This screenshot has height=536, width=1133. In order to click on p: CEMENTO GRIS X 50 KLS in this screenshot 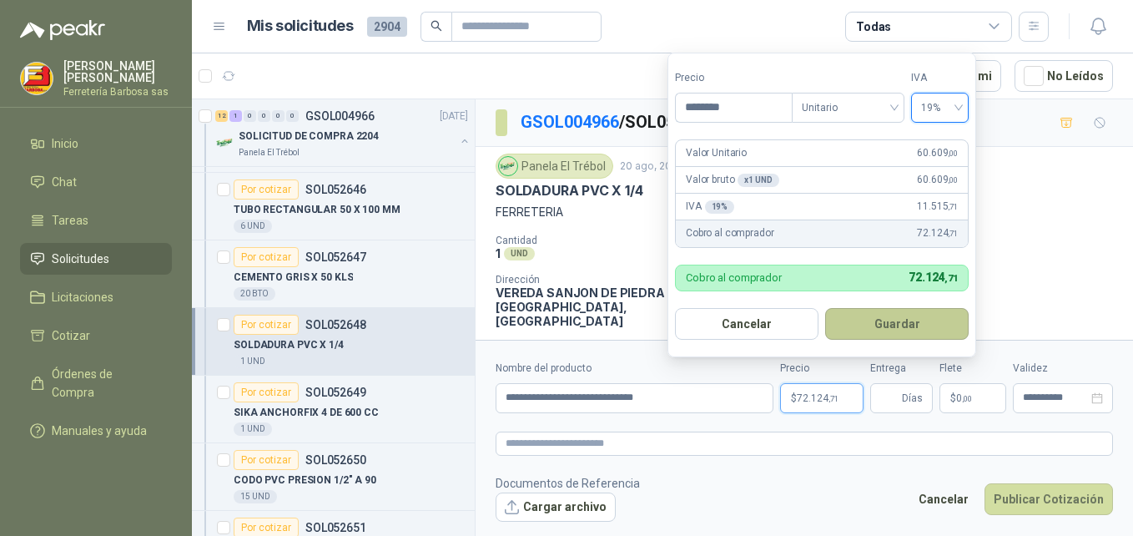, I will do `click(293, 277)`.